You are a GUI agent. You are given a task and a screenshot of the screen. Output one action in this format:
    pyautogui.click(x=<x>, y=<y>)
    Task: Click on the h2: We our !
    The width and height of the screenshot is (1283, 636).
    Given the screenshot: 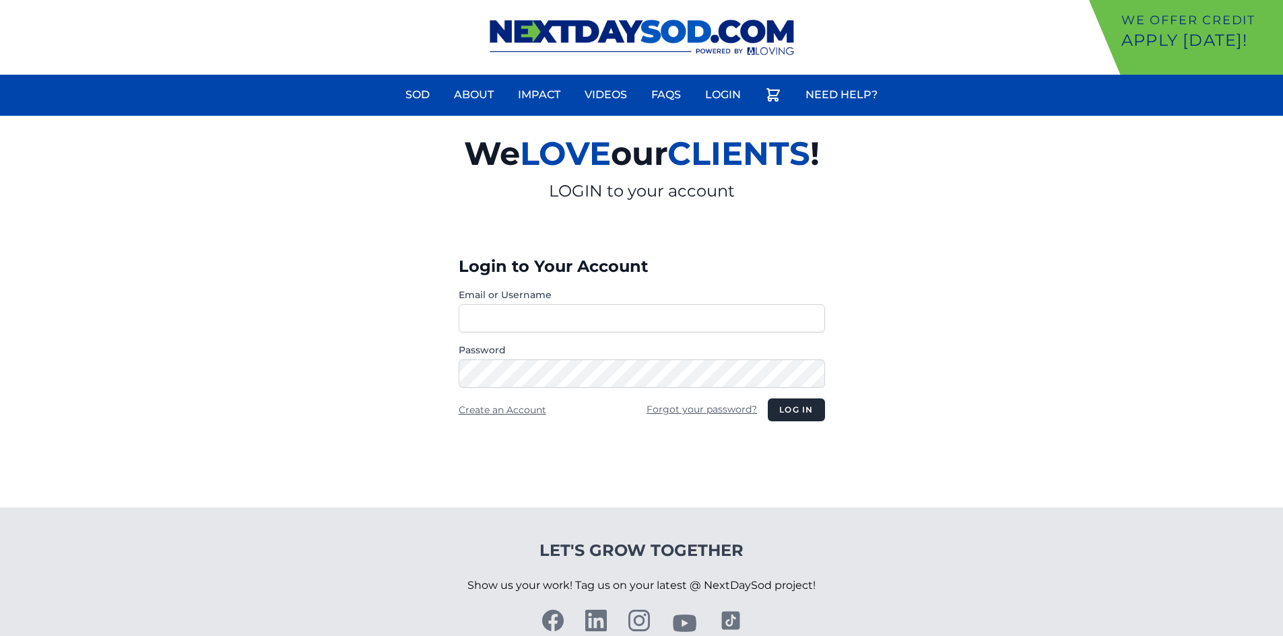 What is the action you would take?
    pyautogui.click(x=642, y=154)
    